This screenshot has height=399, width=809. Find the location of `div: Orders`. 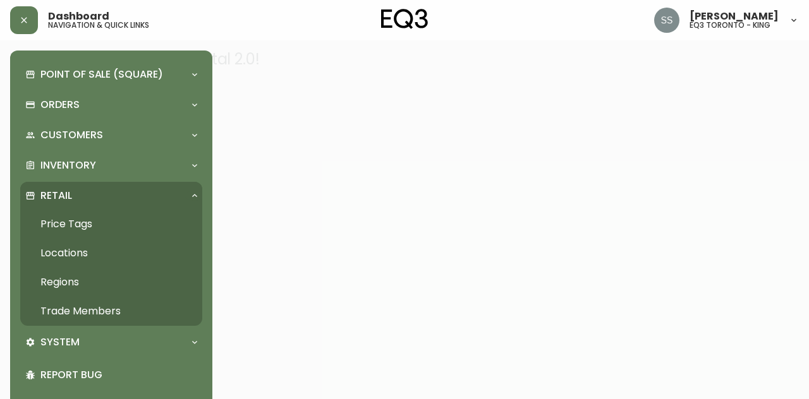

div: Orders is located at coordinates (111, 105).